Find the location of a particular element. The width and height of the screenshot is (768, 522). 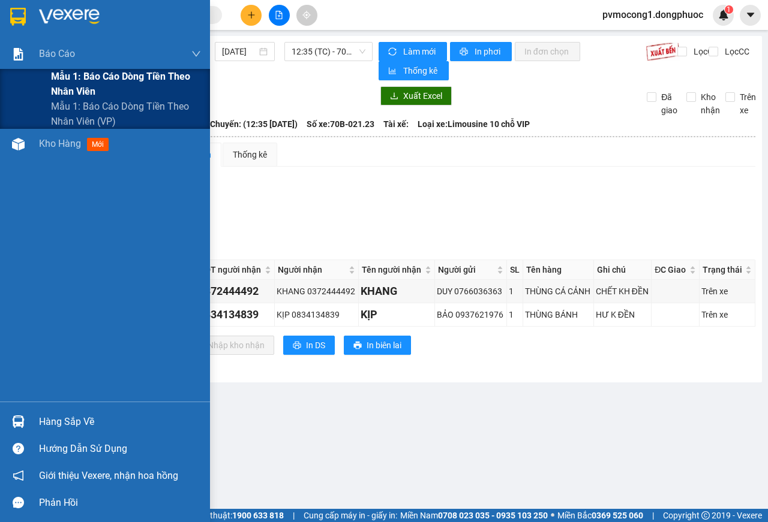

span: aim is located at coordinates (306, 15).